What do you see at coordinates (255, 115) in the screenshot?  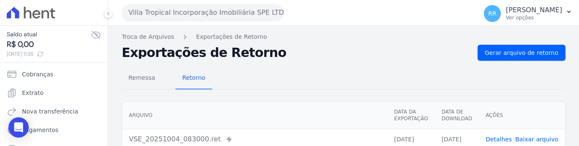 I see `th: Arquivo` at bounding box center [255, 115].